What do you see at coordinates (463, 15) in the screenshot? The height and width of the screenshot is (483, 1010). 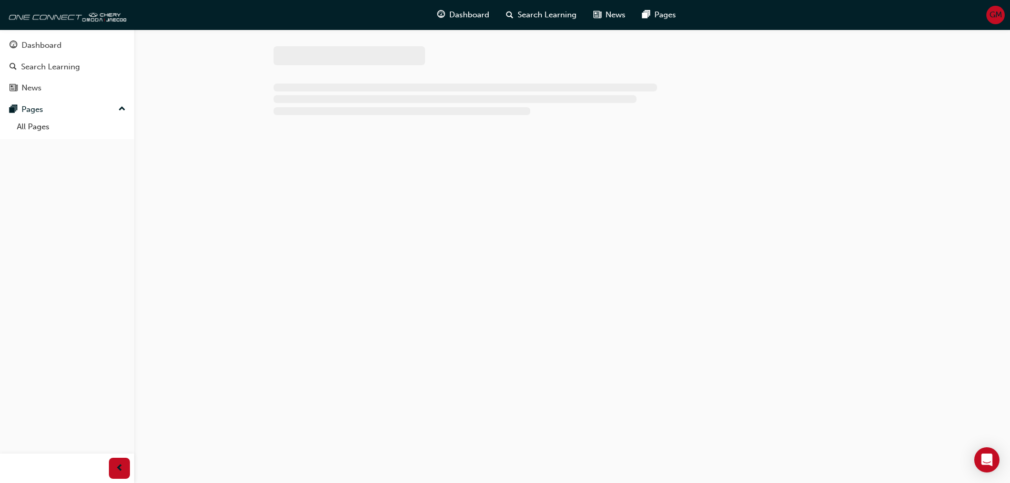 I see `a: guage-iconDashboard` at bounding box center [463, 15].